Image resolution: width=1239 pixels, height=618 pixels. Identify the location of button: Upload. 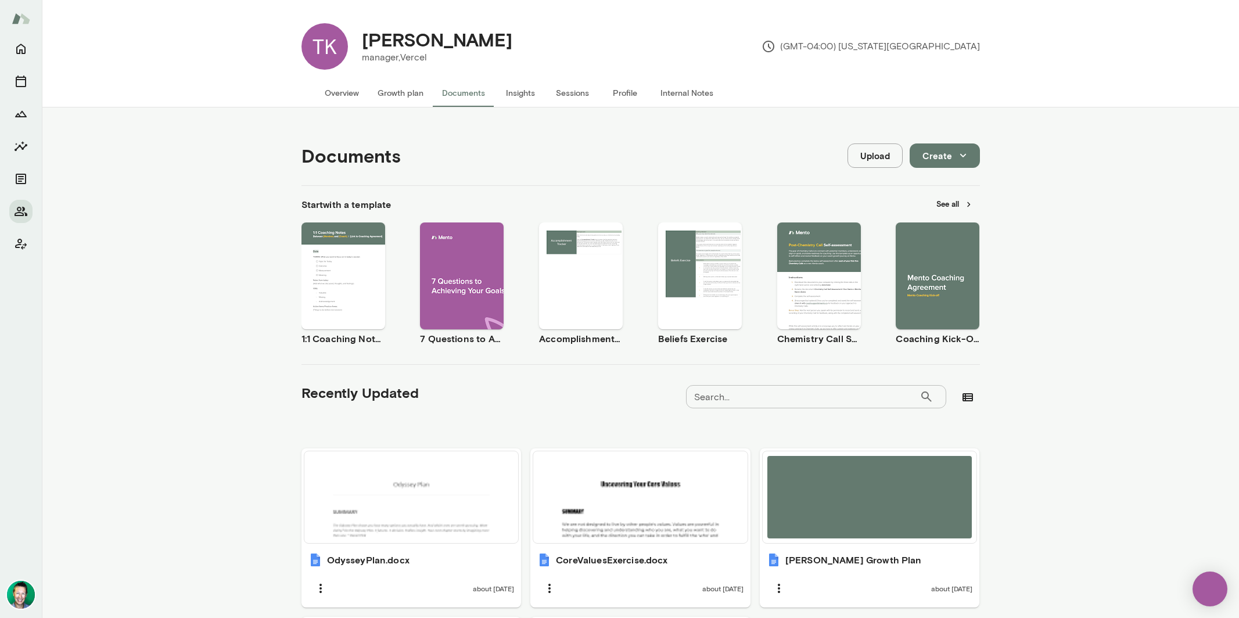
(875, 156).